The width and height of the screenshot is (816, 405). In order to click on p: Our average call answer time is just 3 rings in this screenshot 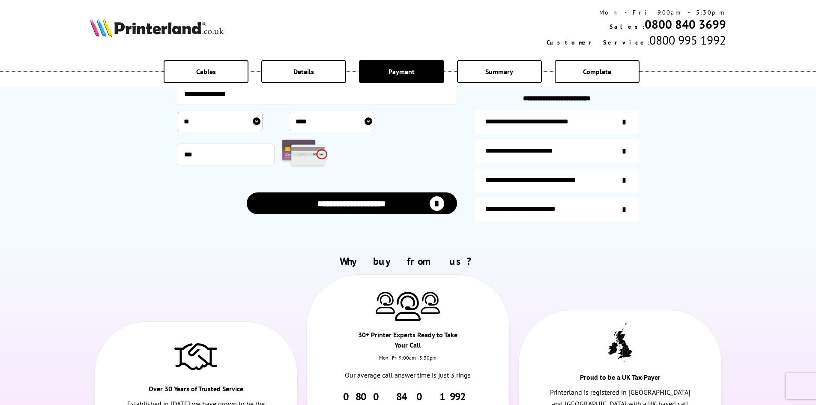, I will do `click(408, 375)`.